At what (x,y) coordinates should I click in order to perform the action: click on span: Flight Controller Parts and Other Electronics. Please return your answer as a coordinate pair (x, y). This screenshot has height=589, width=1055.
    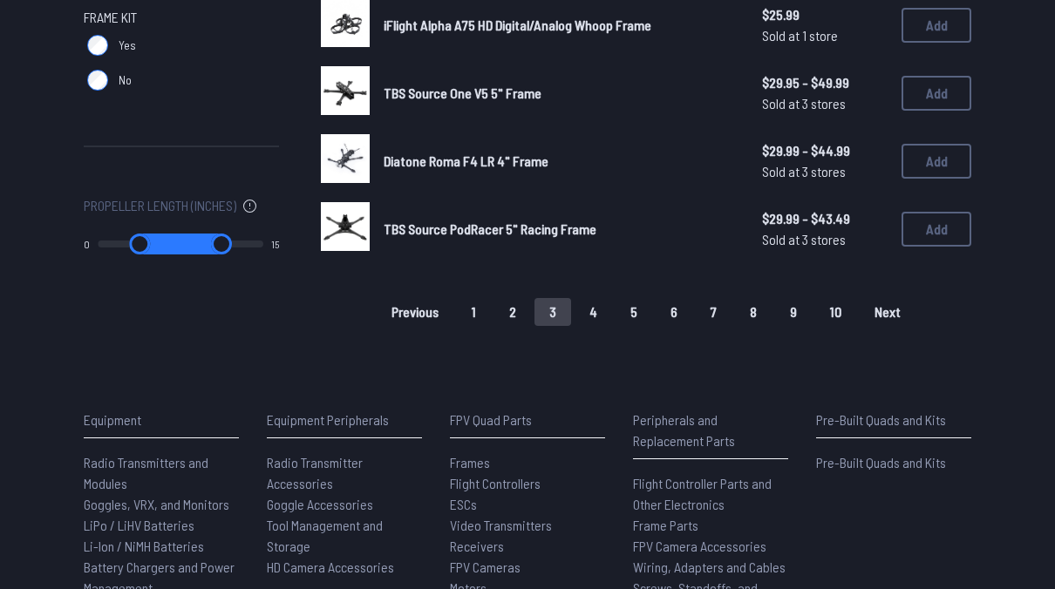
    Looking at the image, I should click on (702, 494).